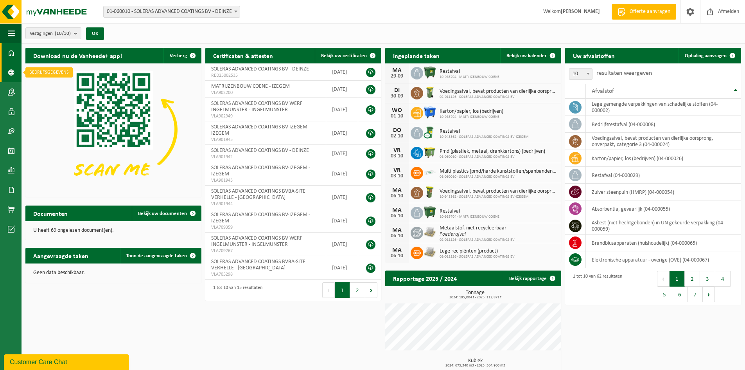 The image size is (745, 370). What do you see at coordinates (397, 90) in the screenshot?
I see `div: DI` at bounding box center [397, 90].